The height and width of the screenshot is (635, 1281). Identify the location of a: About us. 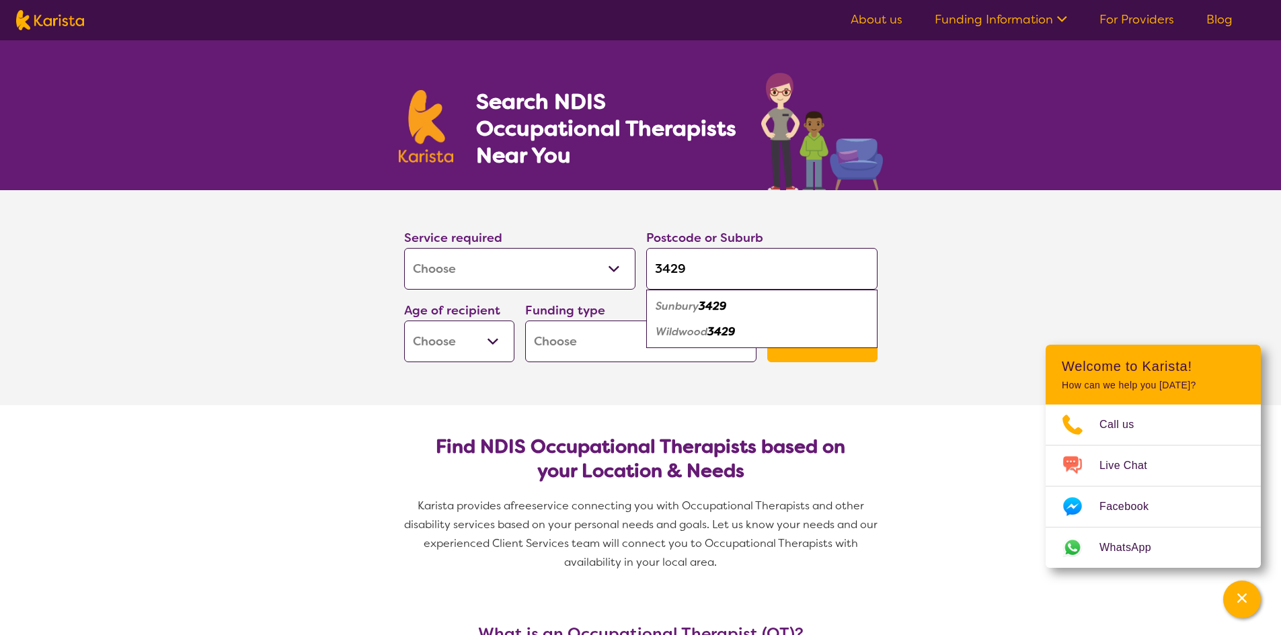
(876, 19).